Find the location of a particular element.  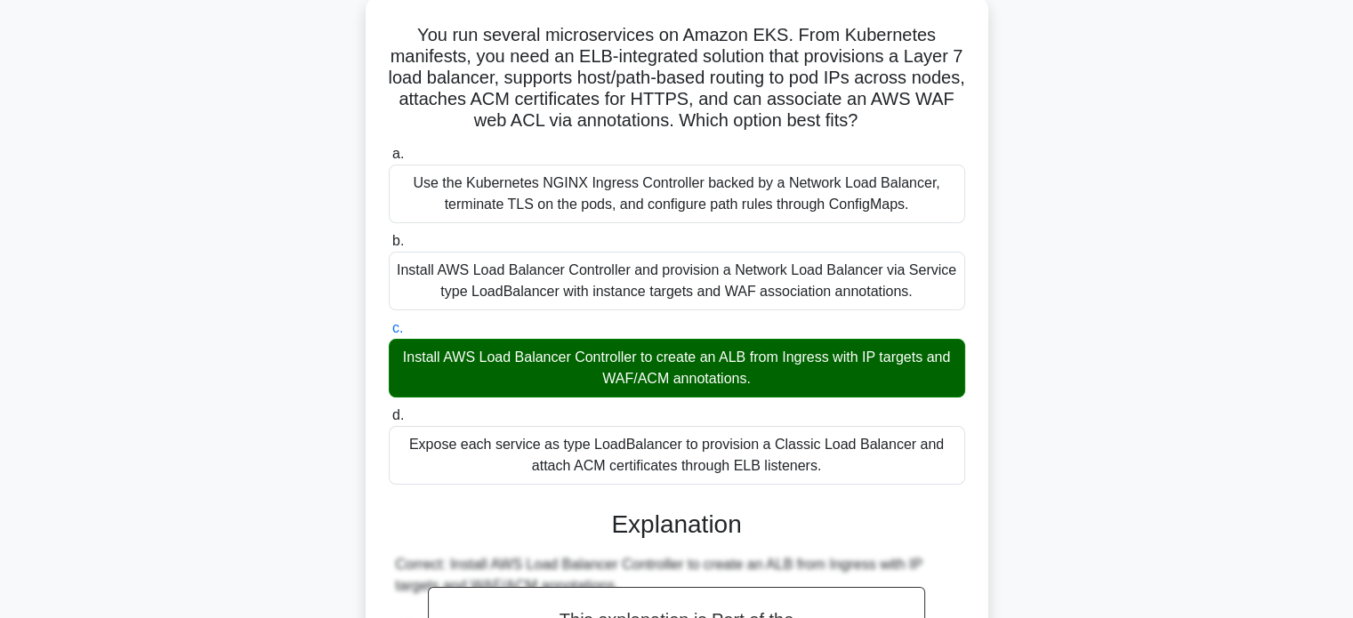

div: Expose each service as type LoadBalancer to provision a Classic Load Balancer and attach ACM cert... is located at coordinates (677, 456).